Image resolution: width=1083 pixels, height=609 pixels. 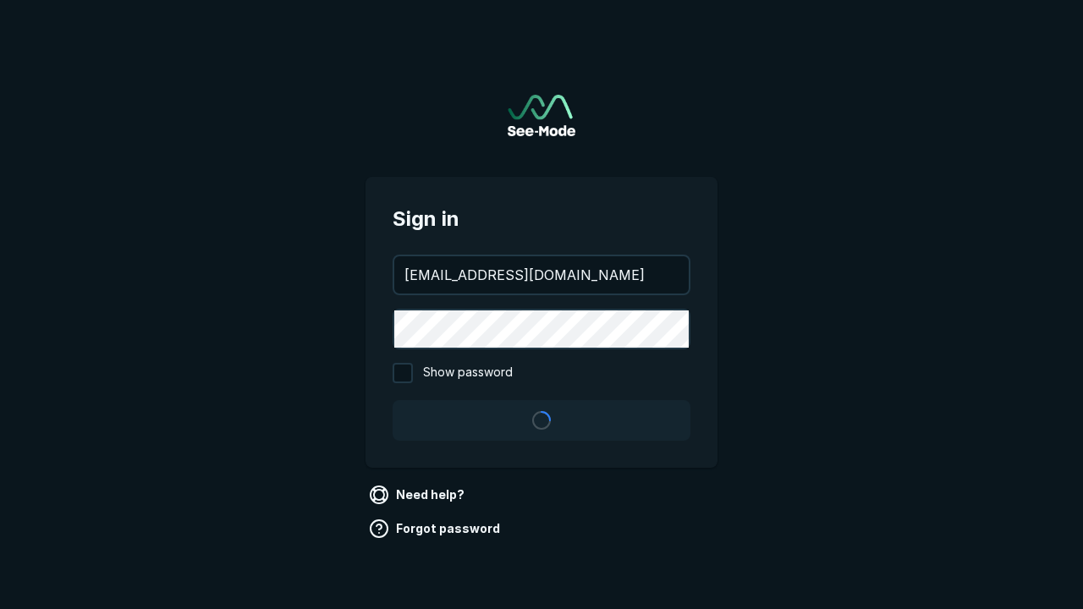 I want to click on span: Sign in, so click(x=541, y=219).